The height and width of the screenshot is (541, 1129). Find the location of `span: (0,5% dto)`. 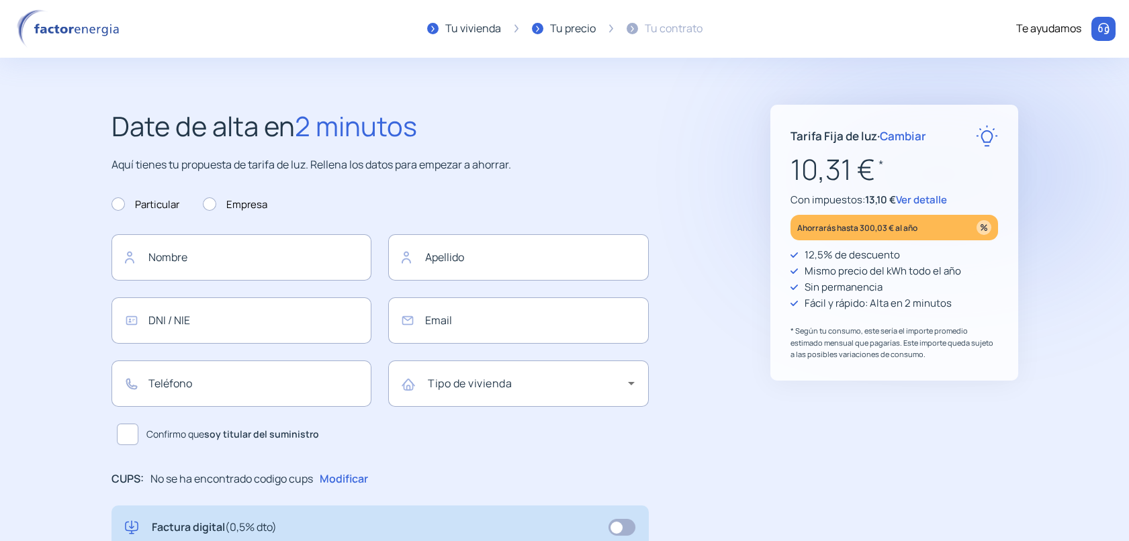

span: (0,5% dto) is located at coordinates (250, 527).